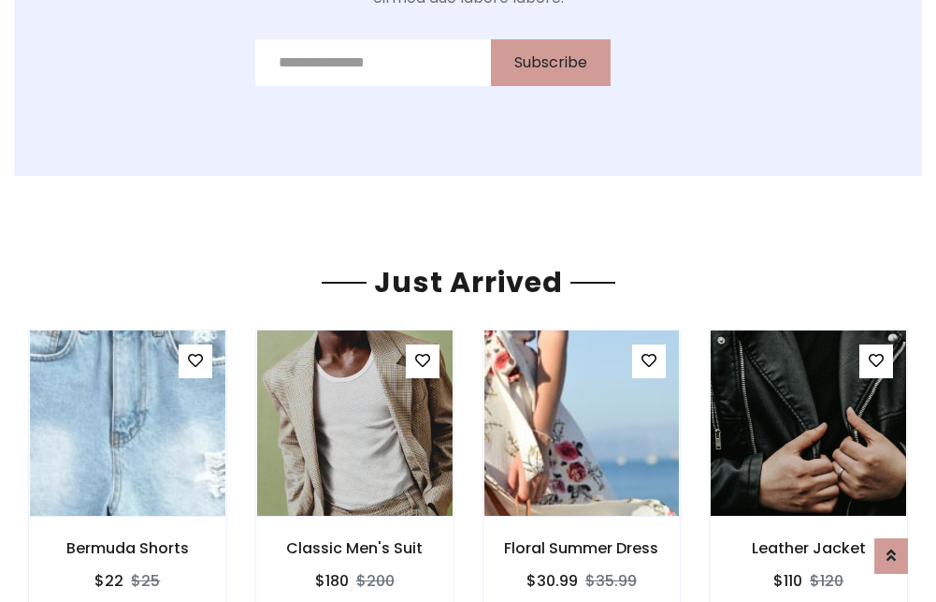  What do you see at coordinates (551, 63) in the screenshot?
I see `button: Subscribe` at bounding box center [551, 63].